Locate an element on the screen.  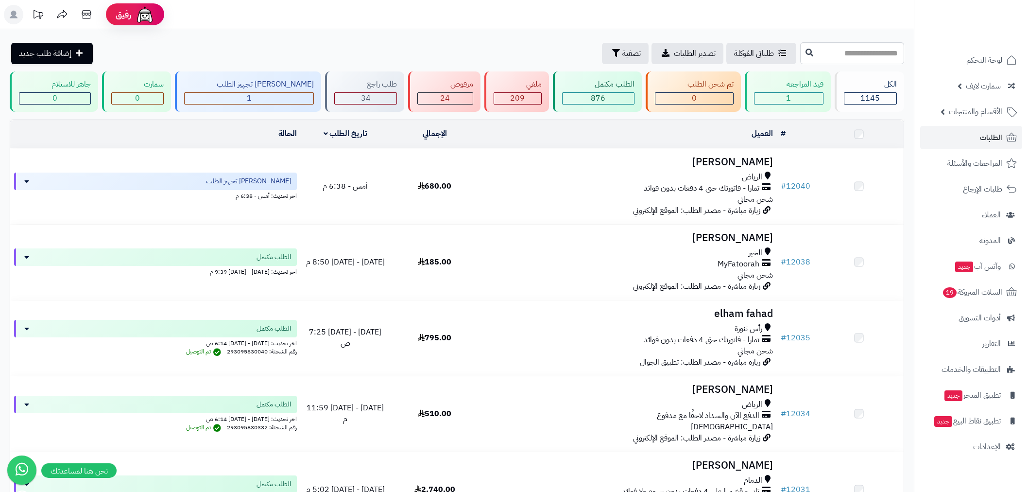
span: المراجعات والأسئلة is located at coordinates (975, 163).